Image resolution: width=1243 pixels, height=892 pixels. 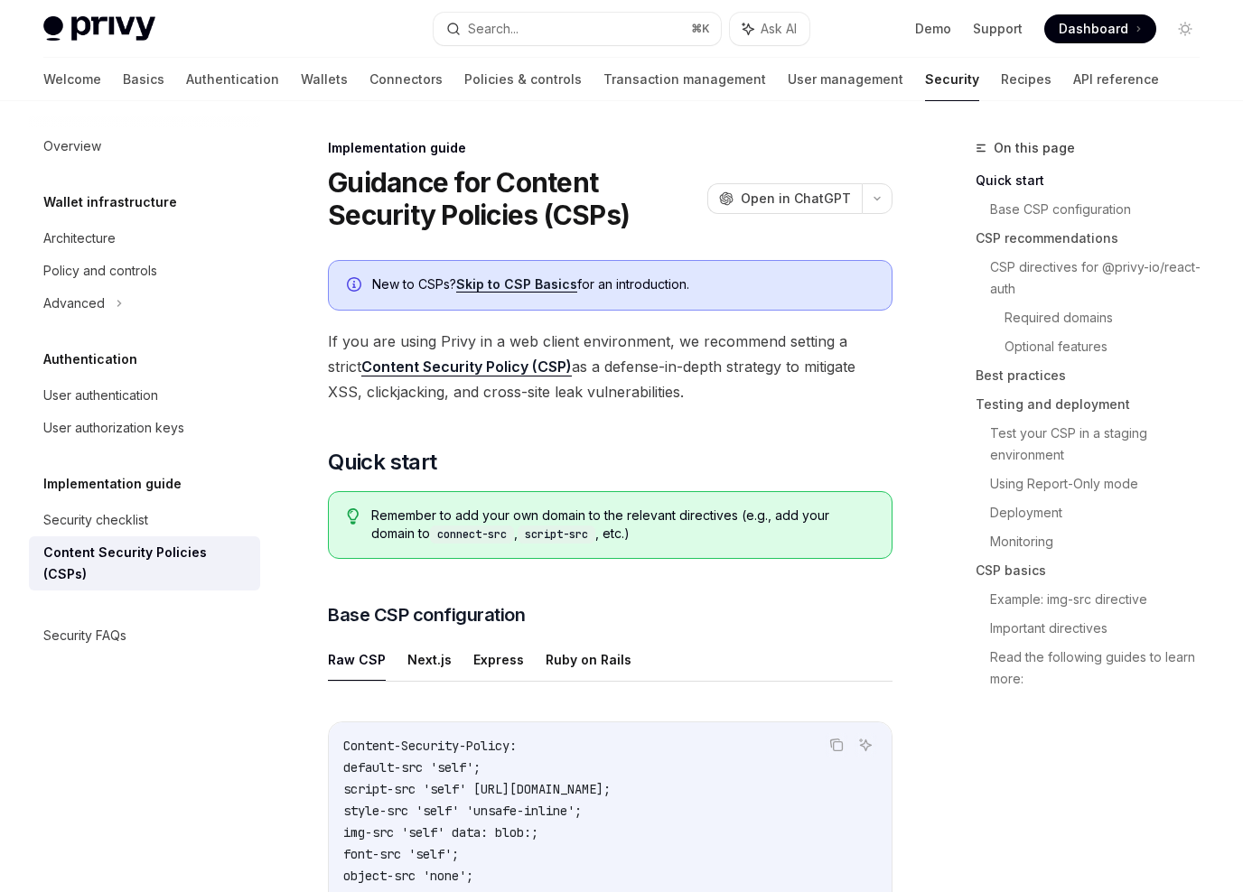 What do you see at coordinates (466, 367) in the screenshot?
I see `a: Content Security Policy (CSP)` at bounding box center [466, 367].